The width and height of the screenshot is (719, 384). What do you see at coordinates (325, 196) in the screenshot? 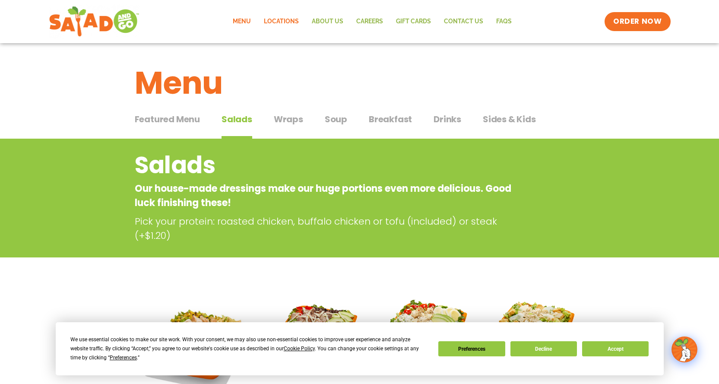
I see `p: Our house-made dressings make our huge portions even more delicious. Good luck finishing these!` at bounding box center [325, 196].